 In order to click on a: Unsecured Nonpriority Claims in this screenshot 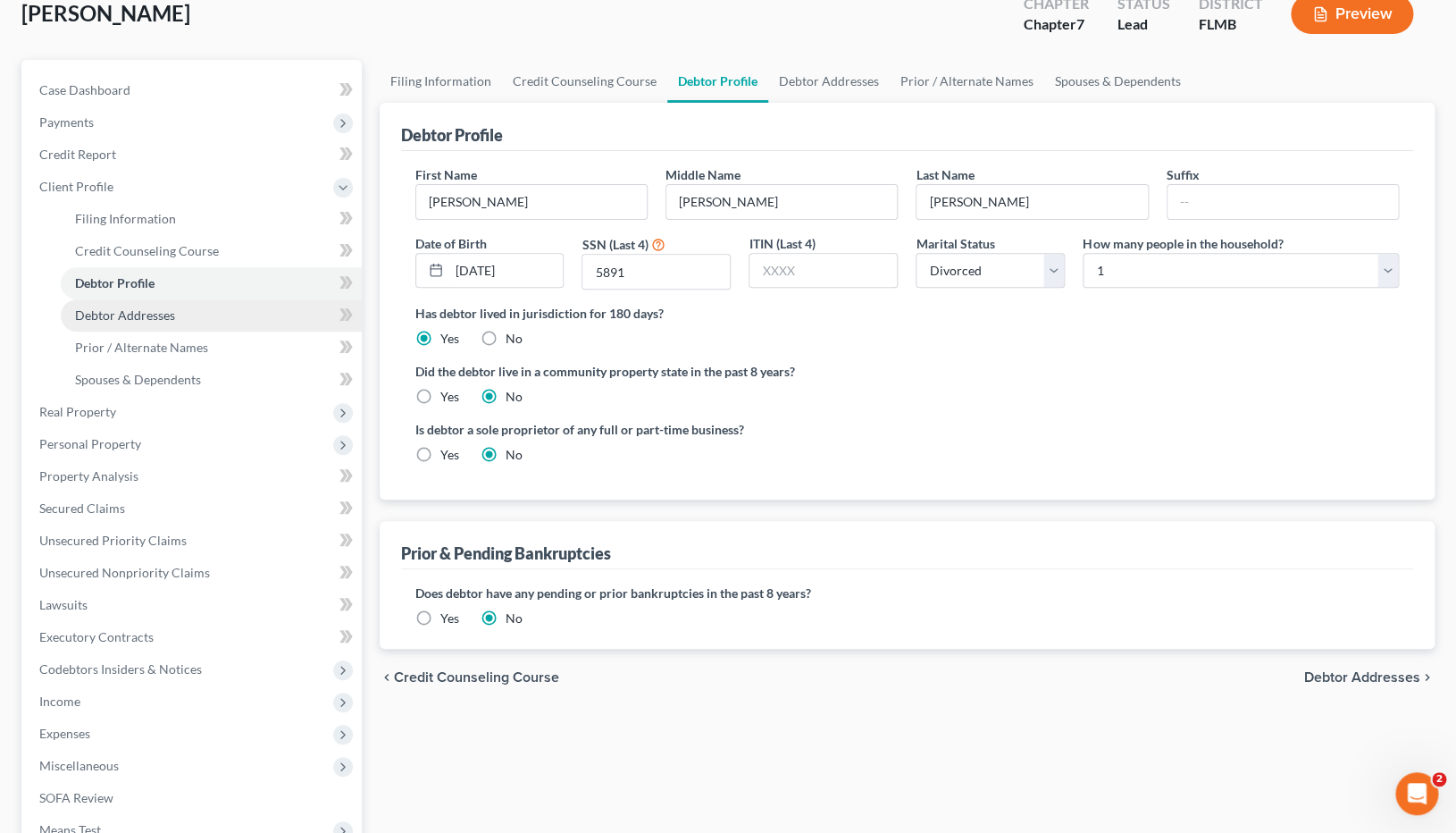, I will do `click(193, 573)`.